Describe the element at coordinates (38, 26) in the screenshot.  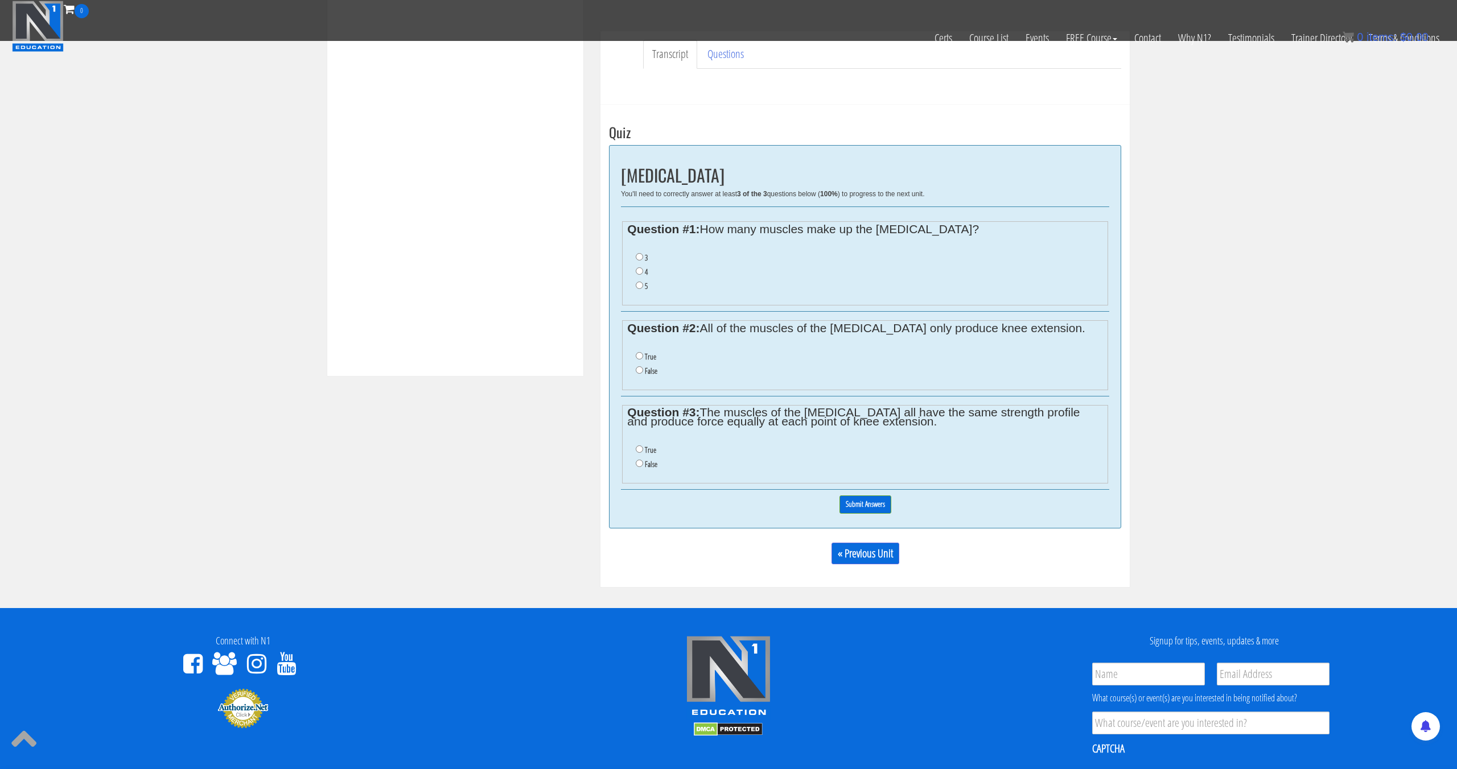
I see `img: n1-education` at that location.